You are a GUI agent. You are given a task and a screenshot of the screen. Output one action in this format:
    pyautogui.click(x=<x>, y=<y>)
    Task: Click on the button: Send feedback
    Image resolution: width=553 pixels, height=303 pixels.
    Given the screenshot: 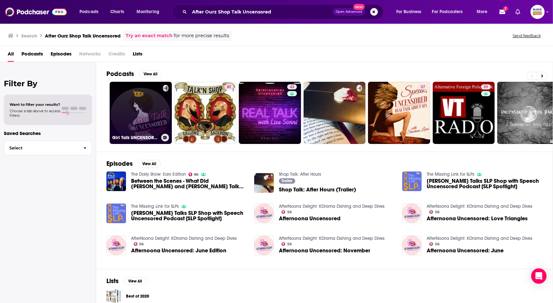 What is the action you would take?
    pyautogui.click(x=526, y=36)
    